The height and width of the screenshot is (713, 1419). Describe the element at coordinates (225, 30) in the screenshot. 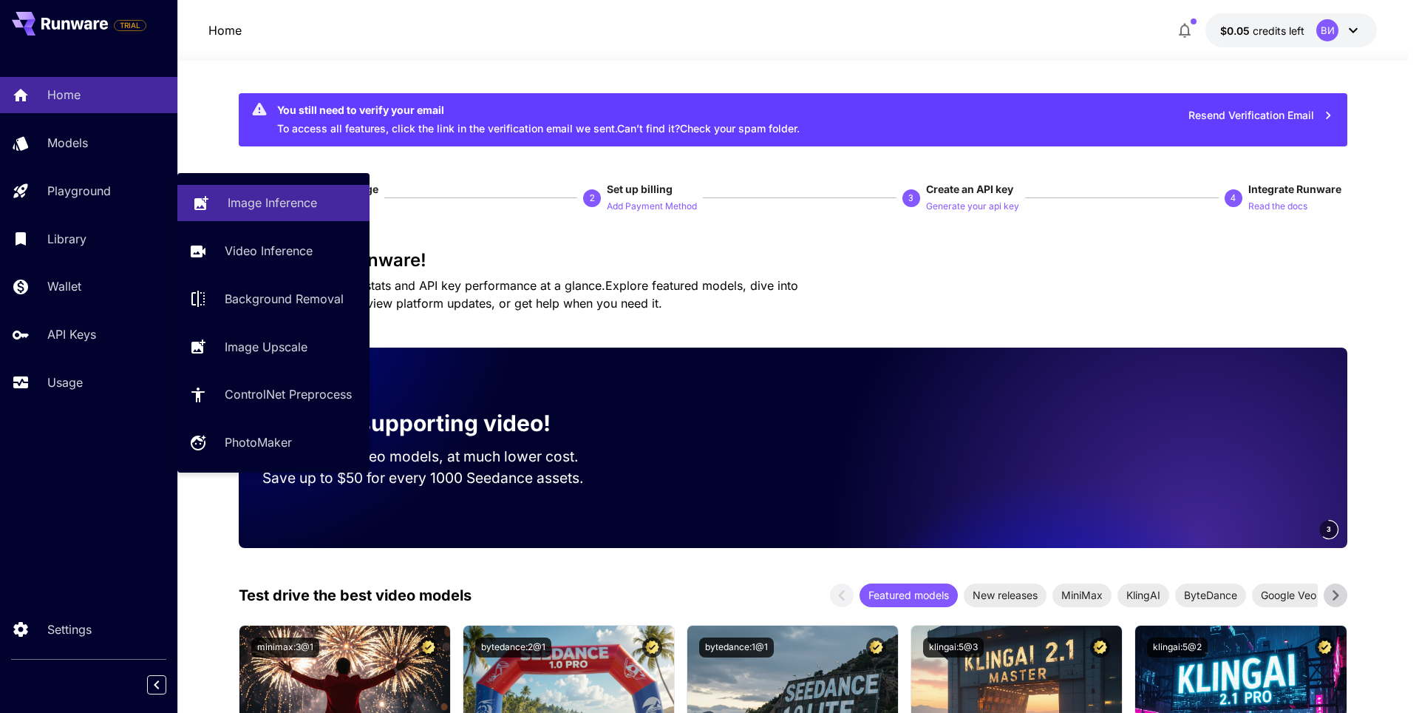

I see `nav: breadcrumb` at that location.